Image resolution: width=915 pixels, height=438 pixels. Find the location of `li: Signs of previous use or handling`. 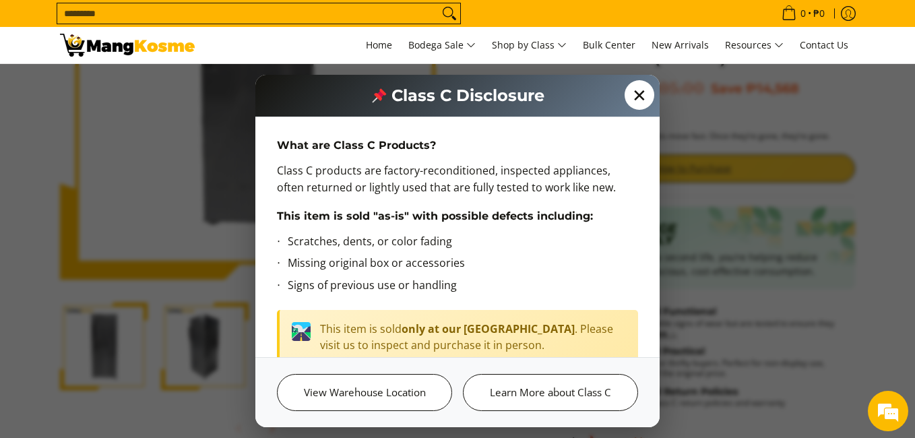

li: Signs of previous use or handling is located at coordinates (463, 288).